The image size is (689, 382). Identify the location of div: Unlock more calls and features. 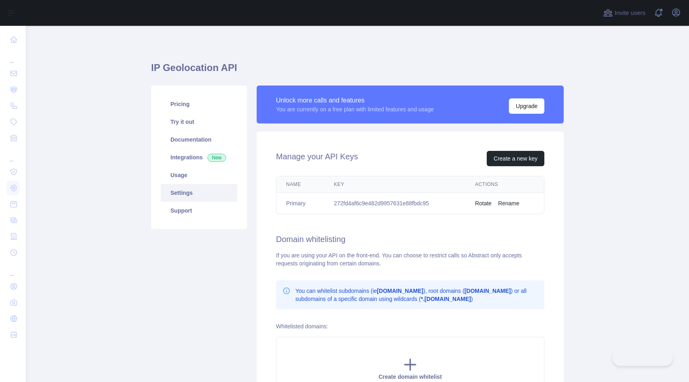
(355, 100).